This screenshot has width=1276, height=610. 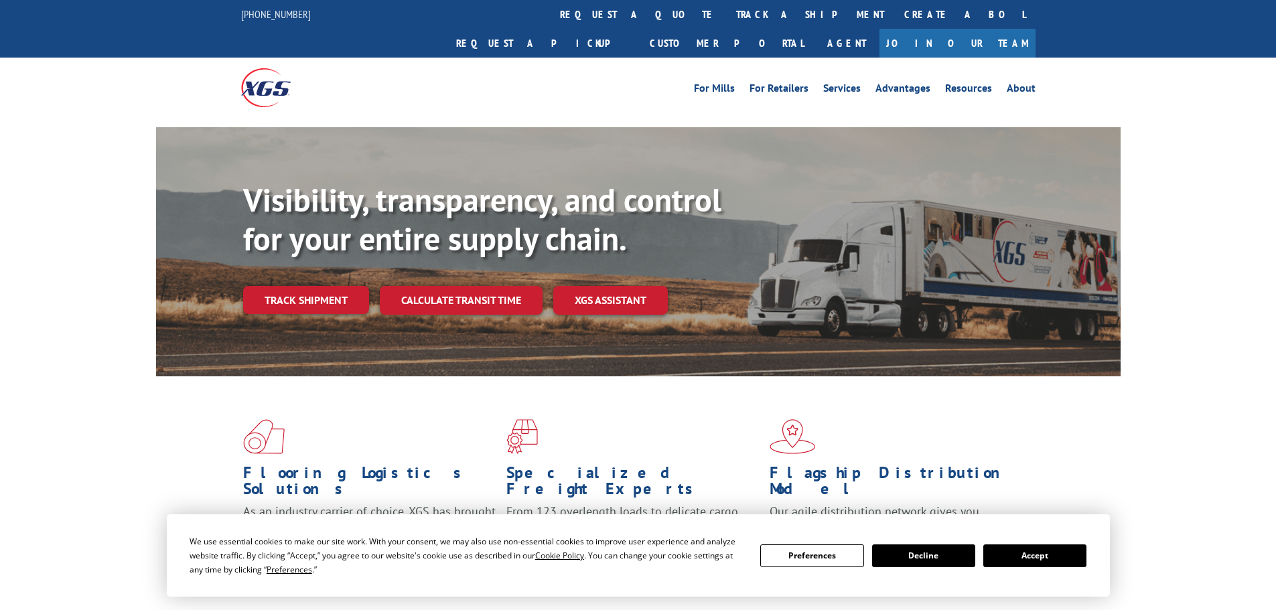 I want to click on button: Preferences, so click(x=812, y=556).